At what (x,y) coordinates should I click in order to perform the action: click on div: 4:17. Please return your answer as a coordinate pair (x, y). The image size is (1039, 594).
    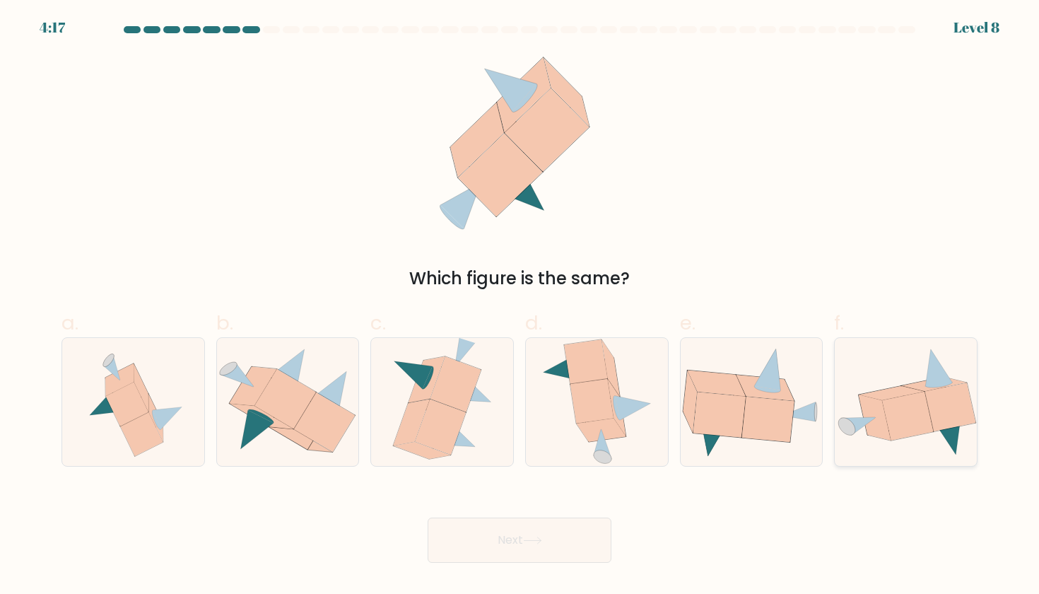
    Looking at the image, I should click on (52, 28).